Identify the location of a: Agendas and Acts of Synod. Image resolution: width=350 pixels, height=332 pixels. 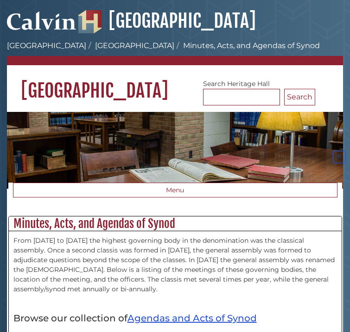
(192, 318).